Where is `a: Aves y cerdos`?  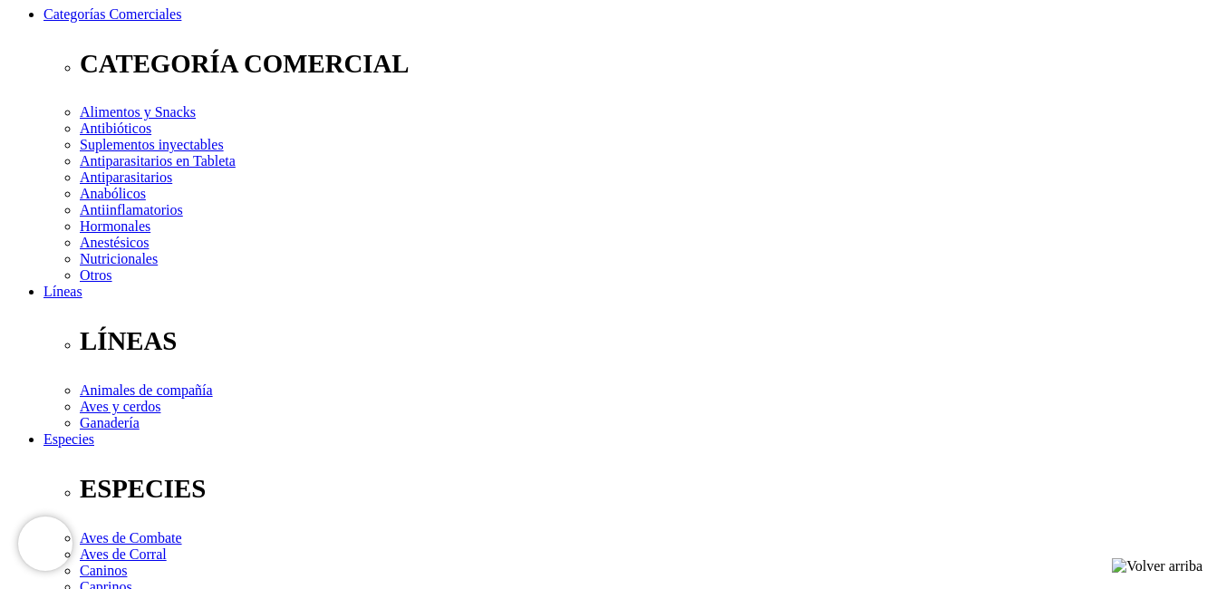
a: Aves y cerdos is located at coordinates (120, 406).